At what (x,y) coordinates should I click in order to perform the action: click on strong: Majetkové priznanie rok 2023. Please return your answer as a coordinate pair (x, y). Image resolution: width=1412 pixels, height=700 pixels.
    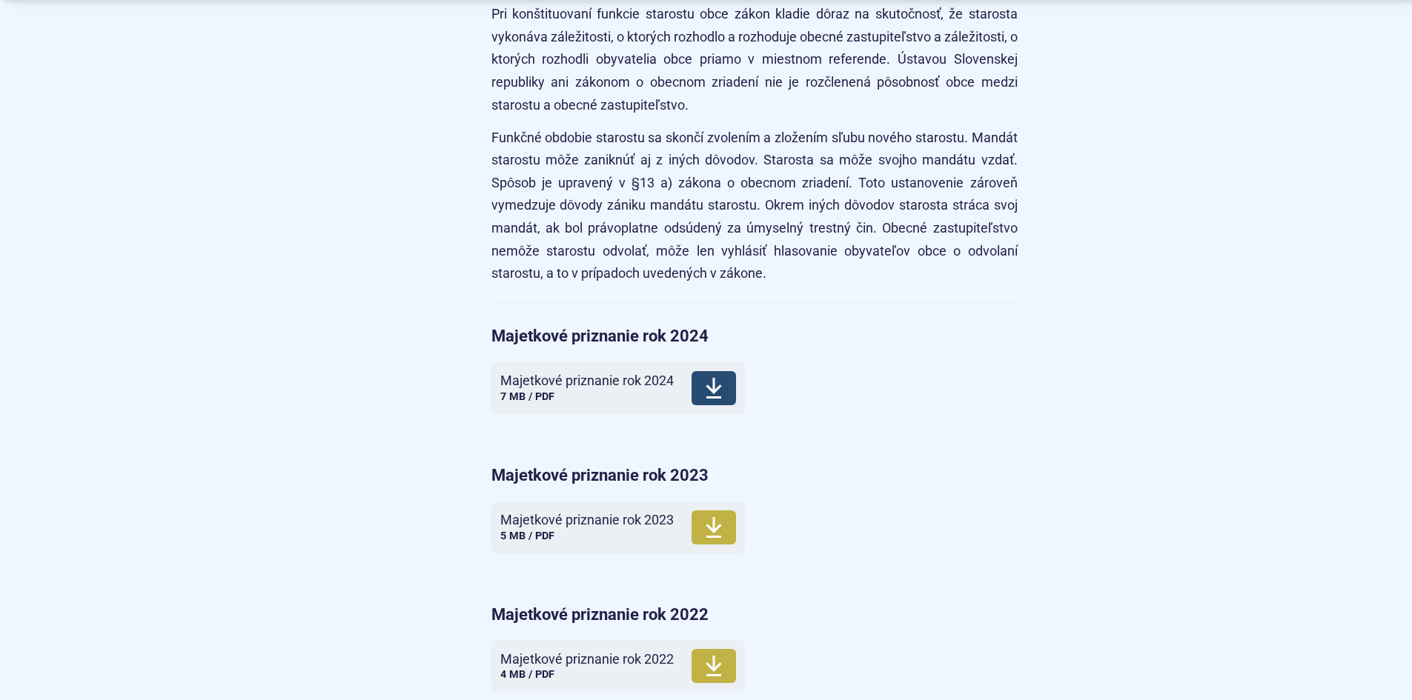
    Looking at the image, I should click on (599, 475).